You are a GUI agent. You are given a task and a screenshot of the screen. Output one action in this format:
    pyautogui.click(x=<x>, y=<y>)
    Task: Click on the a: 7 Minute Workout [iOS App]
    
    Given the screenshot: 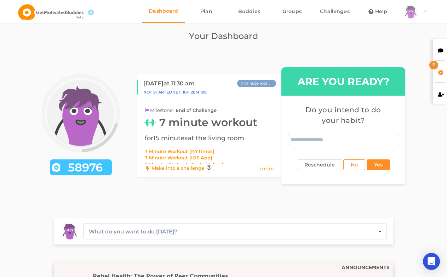 What is the action you would take?
    pyautogui.click(x=178, y=157)
    